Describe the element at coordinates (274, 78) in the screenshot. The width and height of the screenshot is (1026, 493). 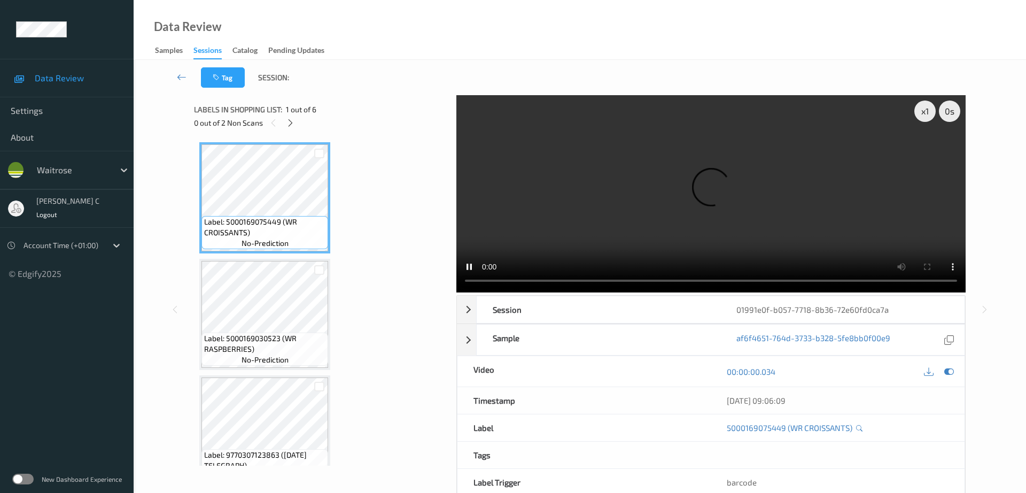
I see `span: Session:` at that location.